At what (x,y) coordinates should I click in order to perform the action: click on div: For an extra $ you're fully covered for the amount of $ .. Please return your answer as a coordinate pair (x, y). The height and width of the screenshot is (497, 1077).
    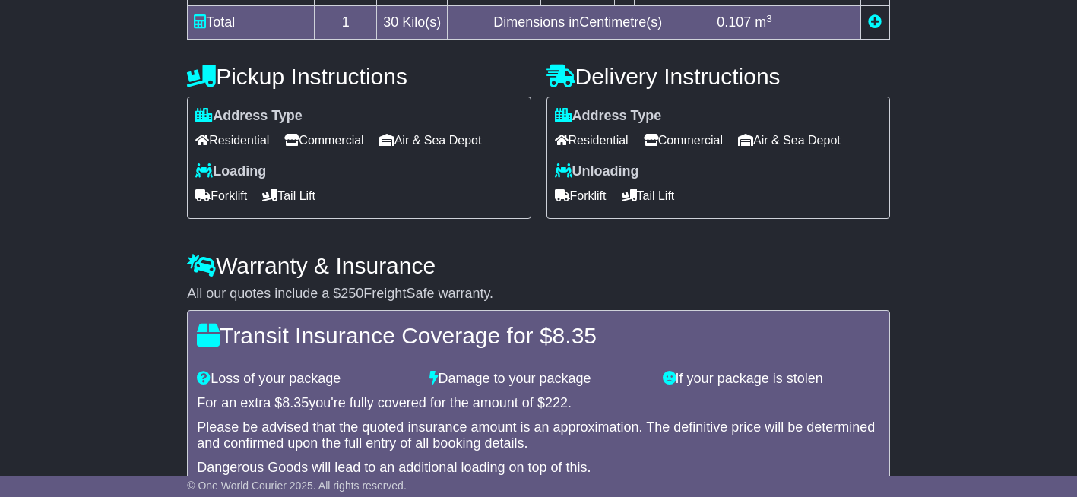
    Looking at the image, I should click on (538, 404).